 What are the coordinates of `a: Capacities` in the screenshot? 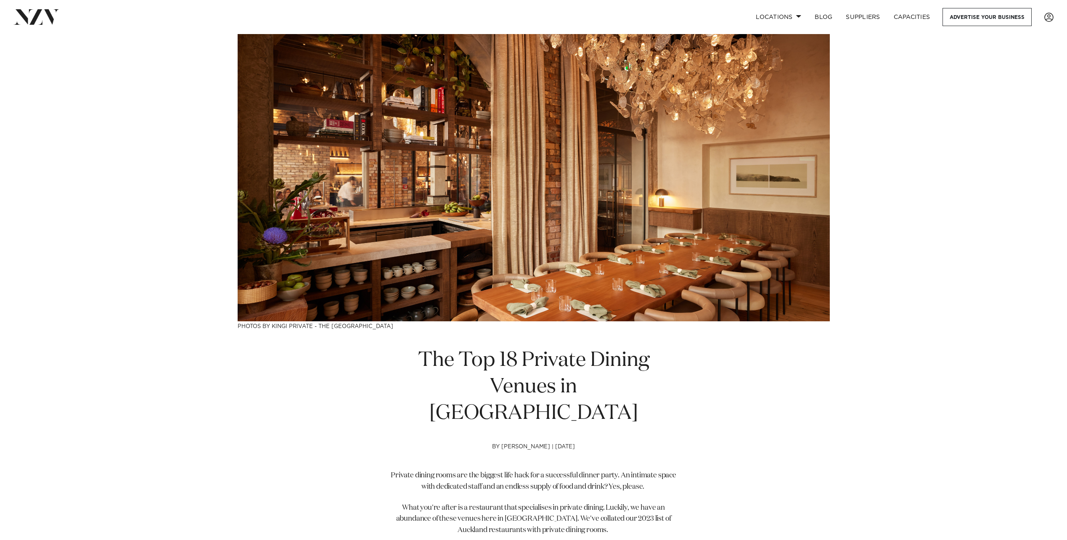 It's located at (912, 17).